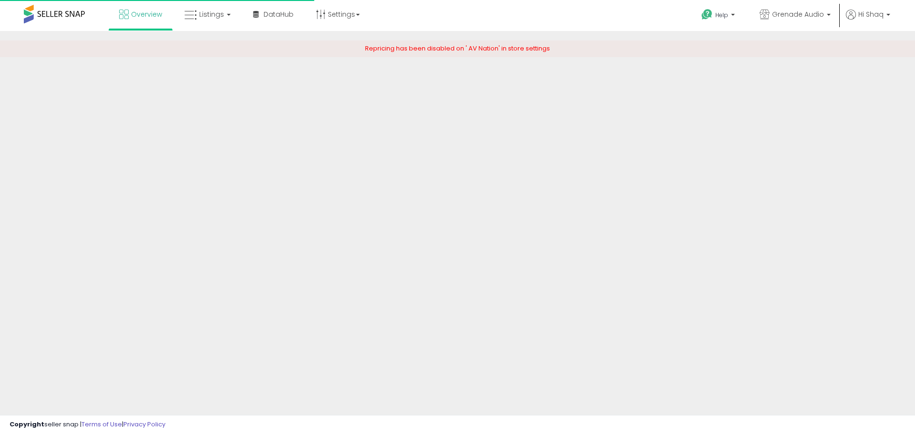 The height and width of the screenshot is (434, 915). What do you see at coordinates (212, 14) in the screenshot?
I see `span: Listings` at bounding box center [212, 14].